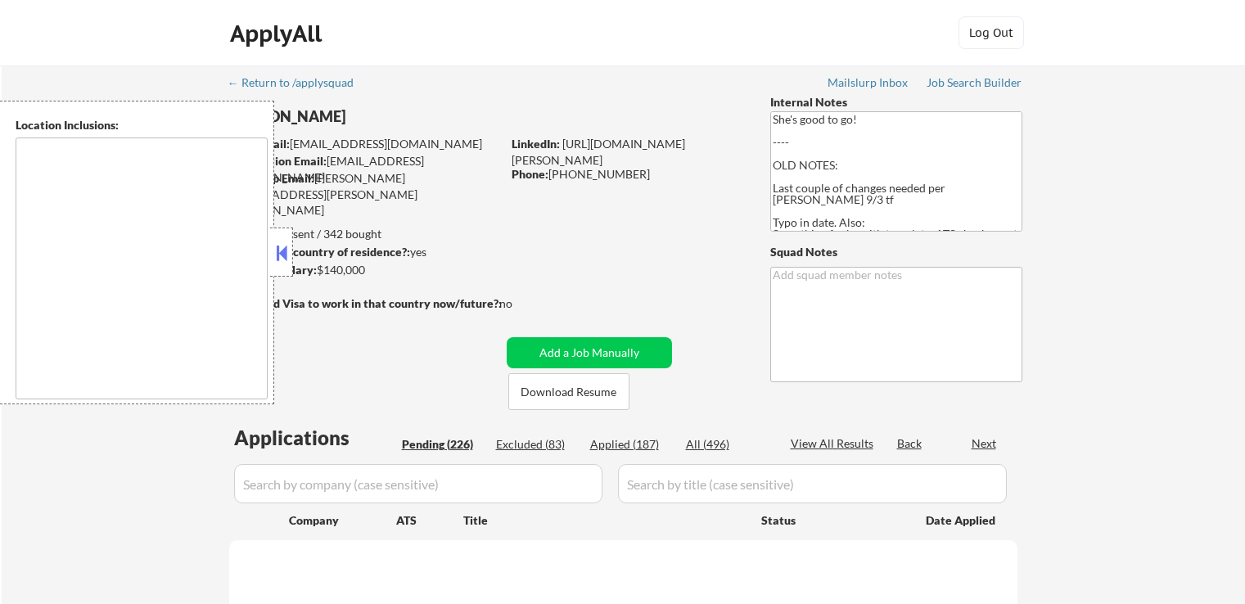  Describe the element at coordinates (869, 84) in the screenshot. I see `a: Mailslurp Inbox` at that location.